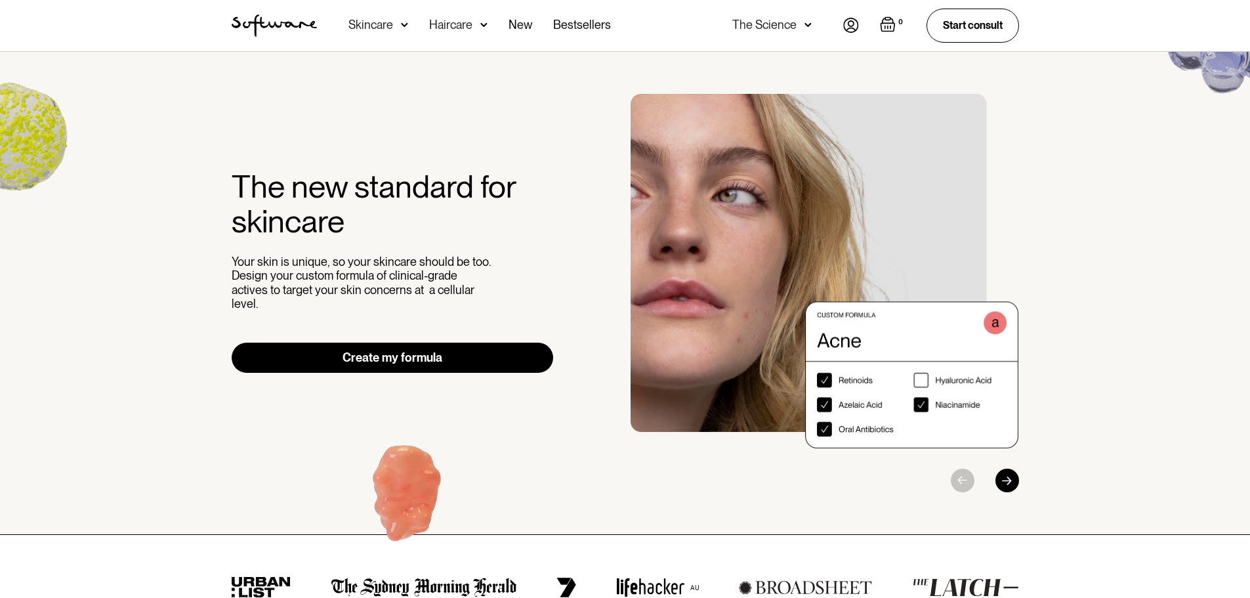 The width and height of the screenshot is (1250, 598). I want to click on div: 1 / 3, so click(825, 271).